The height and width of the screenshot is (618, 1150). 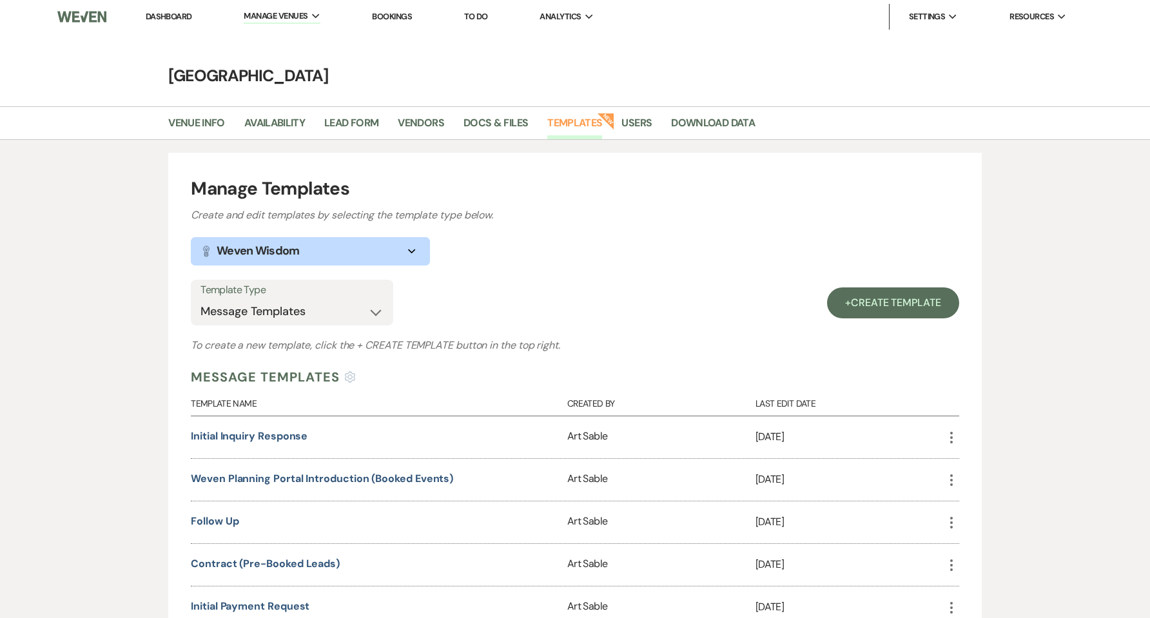 What do you see at coordinates (893, 303) in the screenshot?
I see `a: +Create Template` at bounding box center [893, 303].